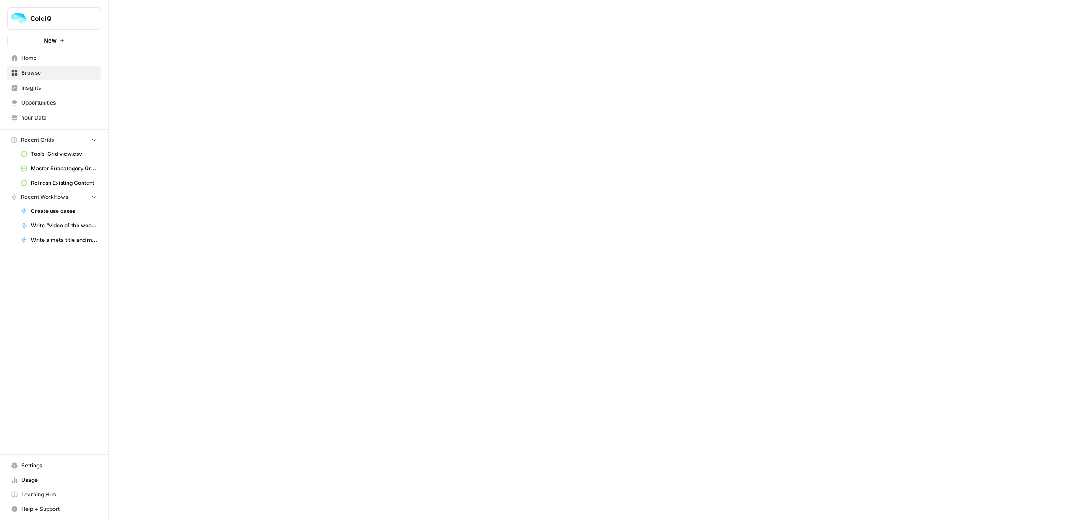  What do you see at coordinates (54, 118) in the screenshot?
I see `a: Your Data` at bounding box center [54, 118].